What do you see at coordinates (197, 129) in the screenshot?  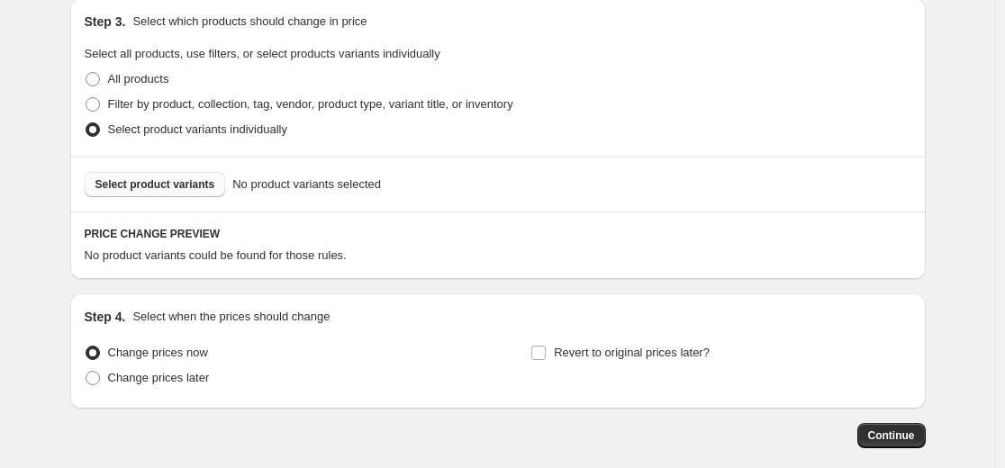 I see `span: Select product variants individually` at bounding box center [197, 129].